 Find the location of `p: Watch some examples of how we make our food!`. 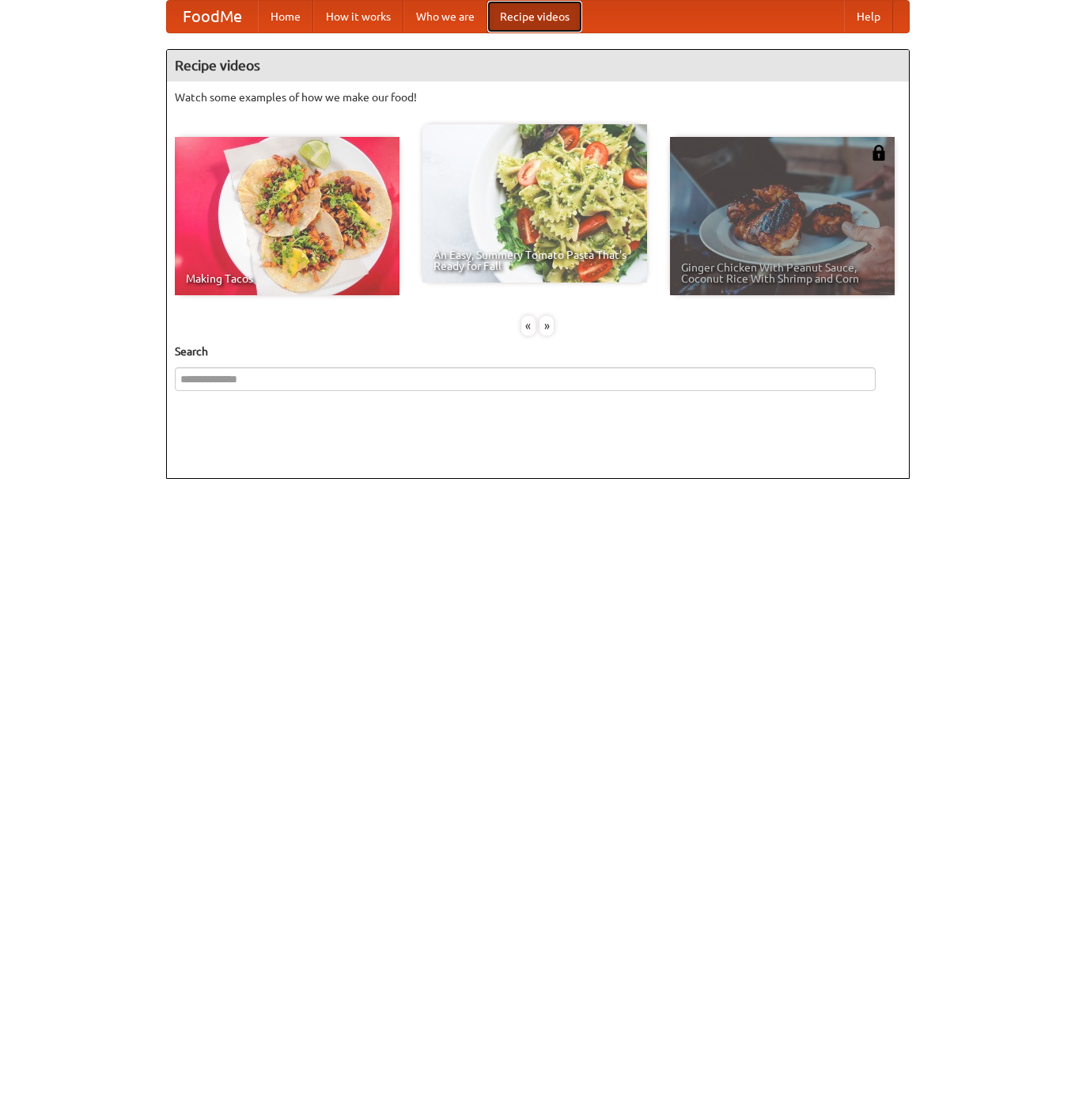

p: Watch some examples of how we make our food! is located at coordinates (538, 97).